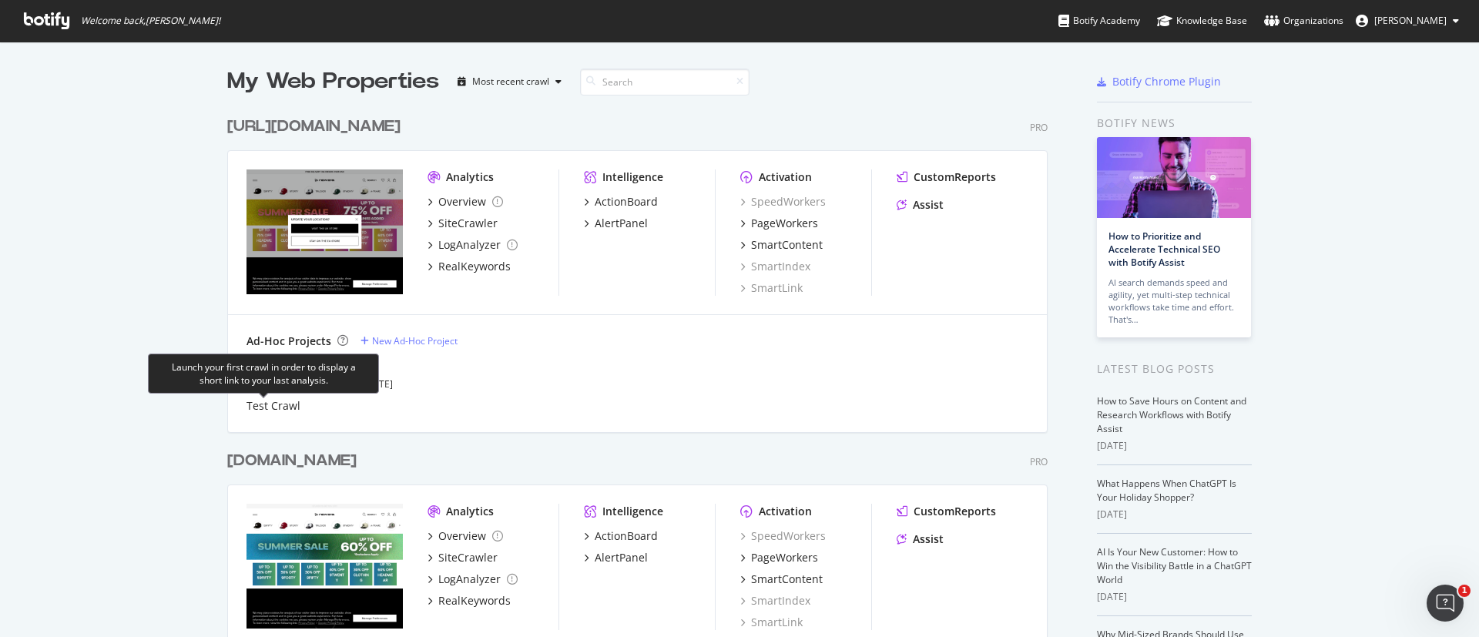 The width and height of the screenshot is (1479, 637). What do you see at coordinates (1174, 369) in the screenshot?
I see `div: Latest Blog Posts` at bounding box center [1174, 369].